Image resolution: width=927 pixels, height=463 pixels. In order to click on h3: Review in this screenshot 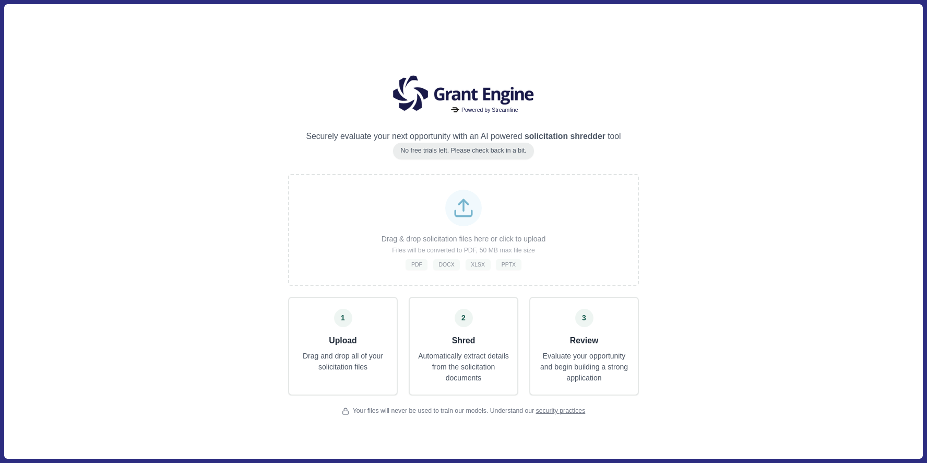, I will do `click(584, 341)`.